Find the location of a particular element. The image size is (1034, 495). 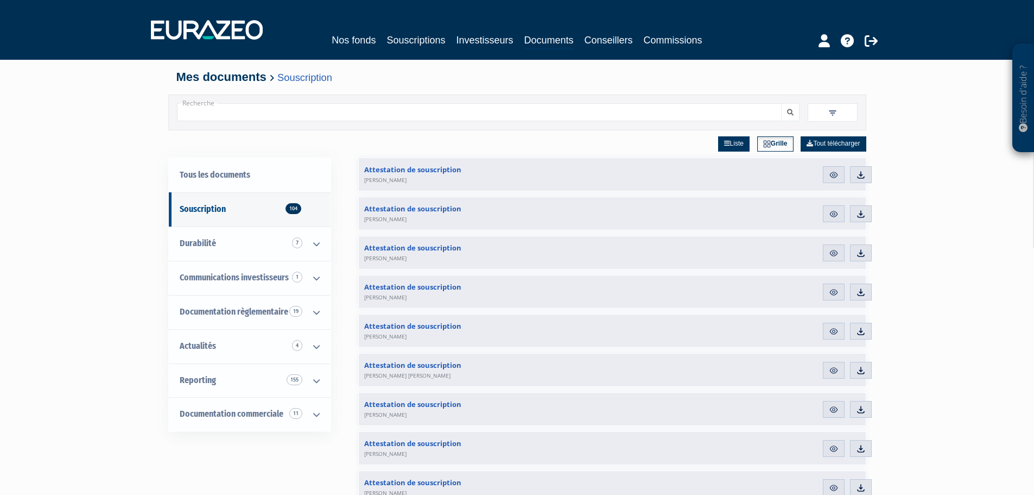

img: filter.svg is located at coordinates (833, 113).